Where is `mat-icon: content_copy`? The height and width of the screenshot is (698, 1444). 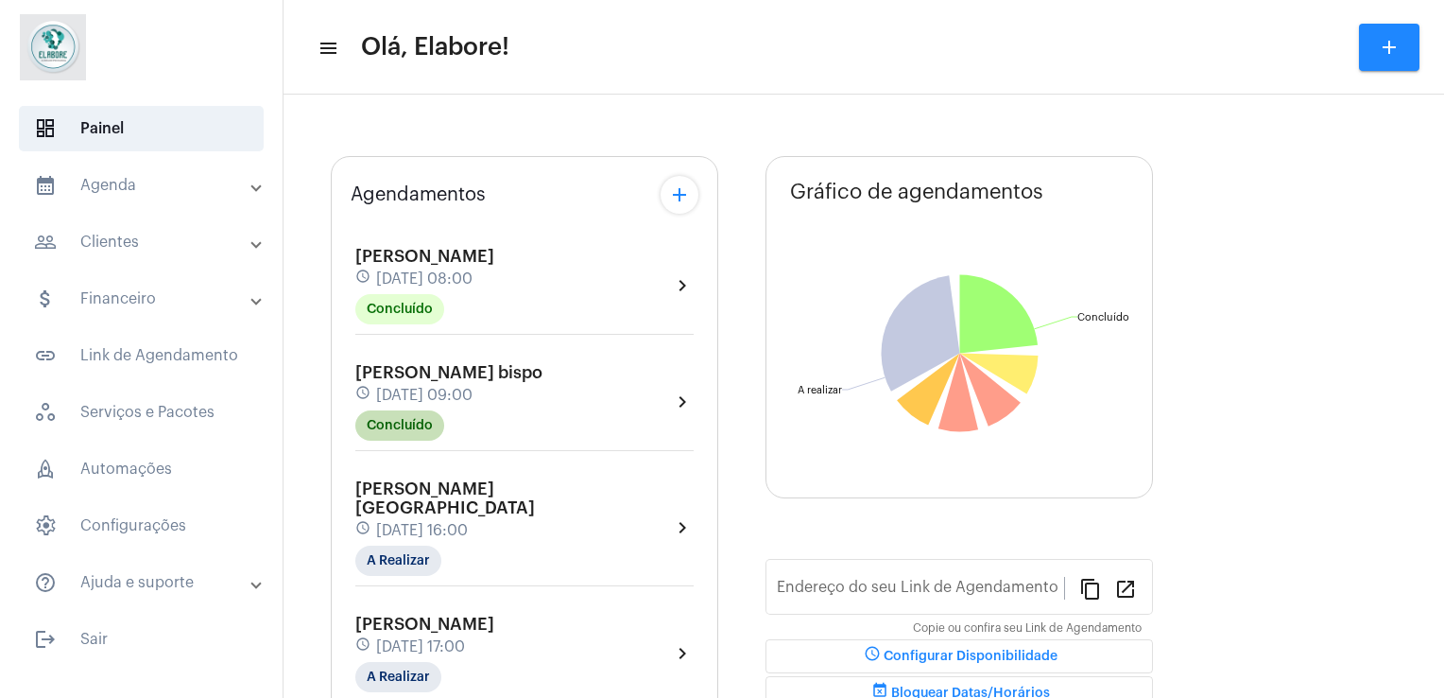
mat-icon: content_copy is located at coordinates (1091, 588).